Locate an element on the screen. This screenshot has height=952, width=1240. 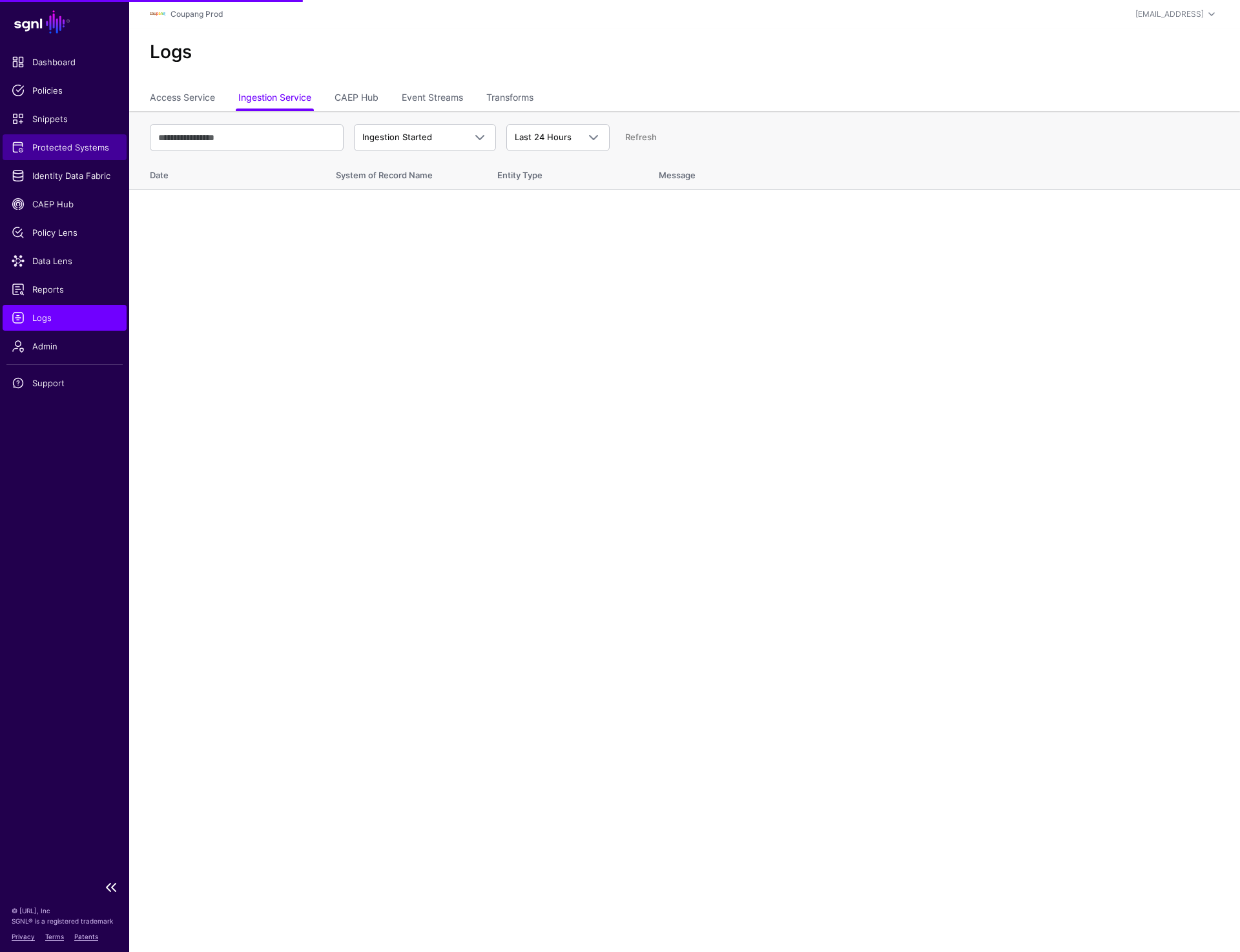
span: Identity Data Fabric is located at coordinates (65, 176).